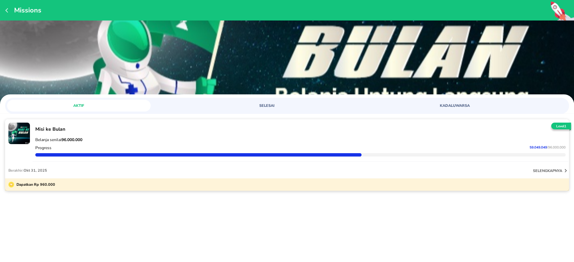 The image size is (574, 262). I want to click on p: Dapatkan Rp 960.000, so click(35, 185).